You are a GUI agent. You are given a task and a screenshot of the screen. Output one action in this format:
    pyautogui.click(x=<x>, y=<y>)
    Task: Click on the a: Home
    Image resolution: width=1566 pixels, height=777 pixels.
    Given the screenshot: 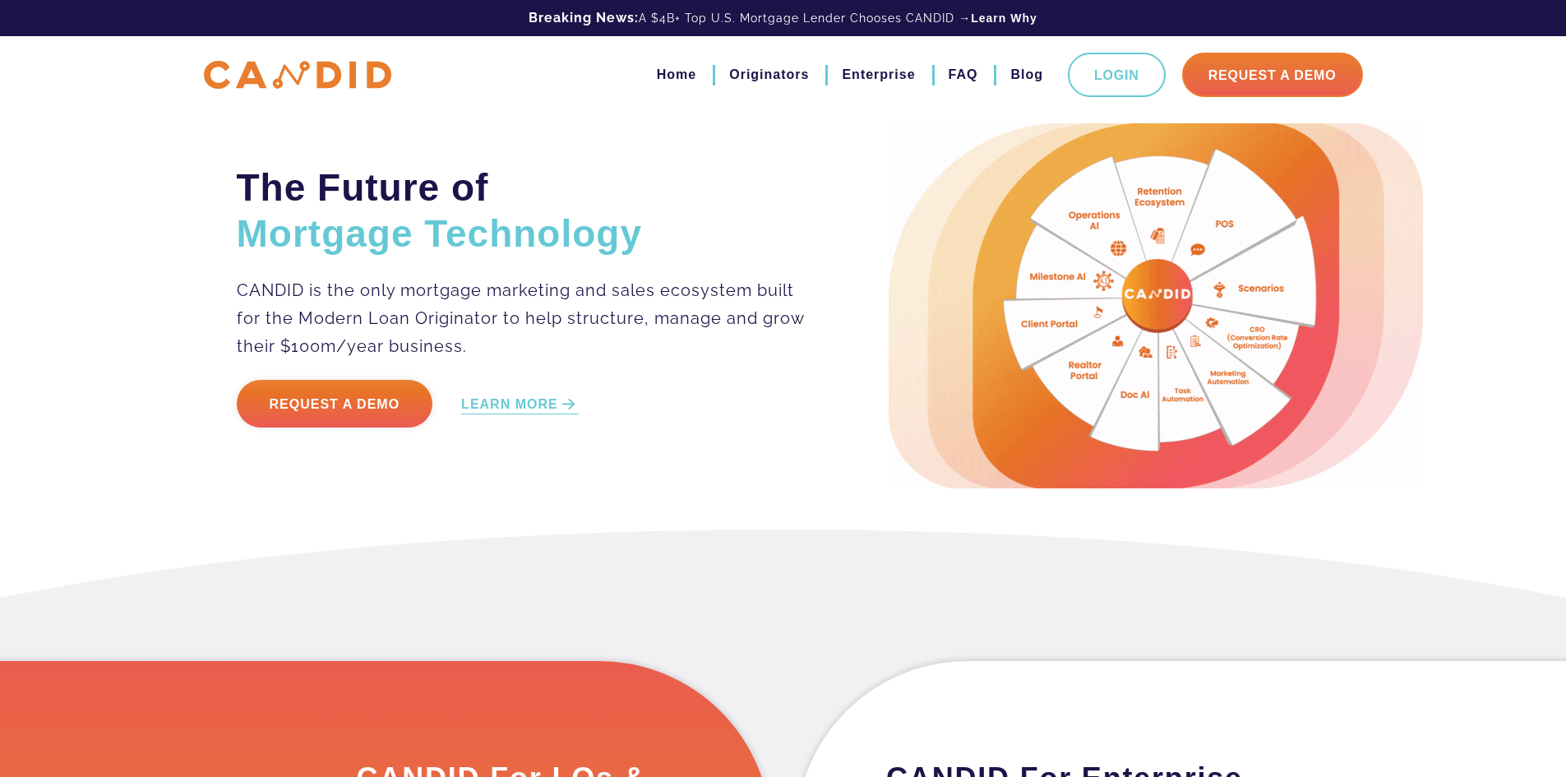 What is the action you would take?
    pyautogui.click(x=677, y=75)
    